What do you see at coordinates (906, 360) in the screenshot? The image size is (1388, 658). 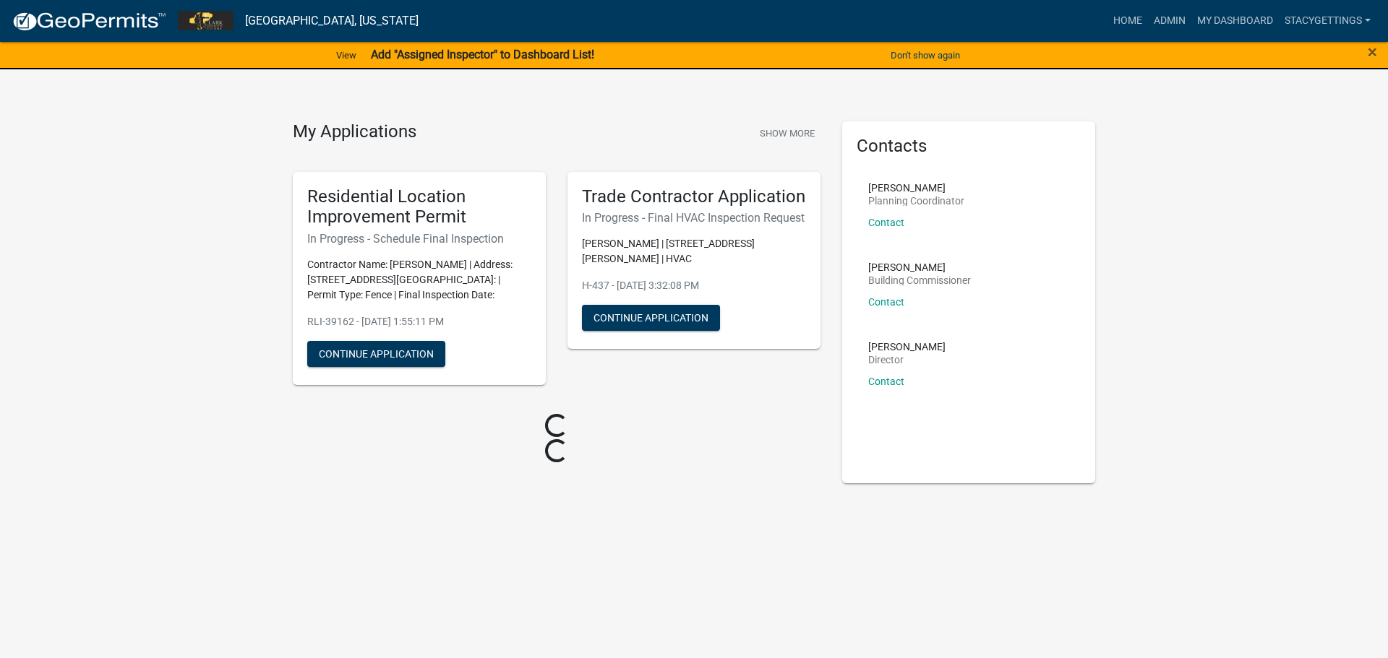 I see `p: Director` at bounding box center [906, 360].